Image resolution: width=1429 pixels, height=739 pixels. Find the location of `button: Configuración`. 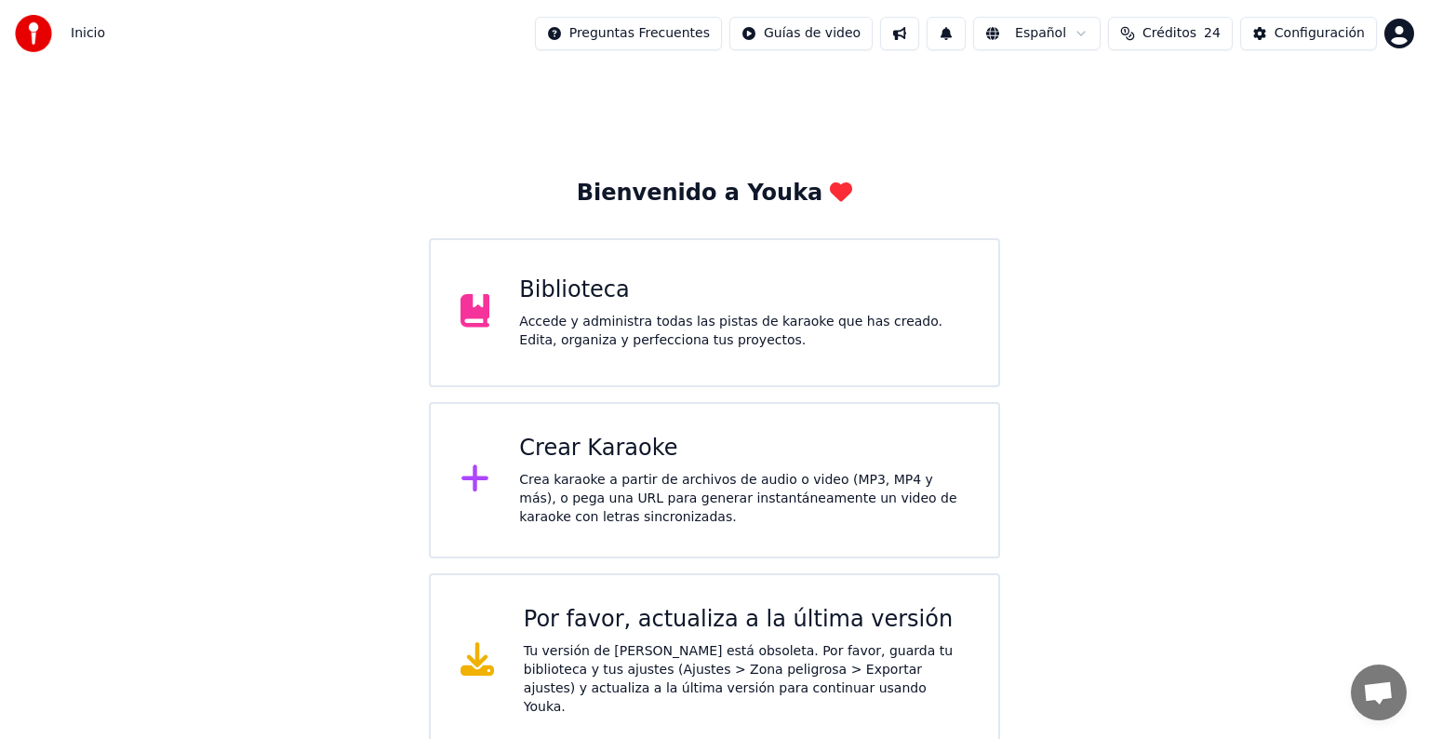

button: Configuración is located at coordinates (1308, 33).